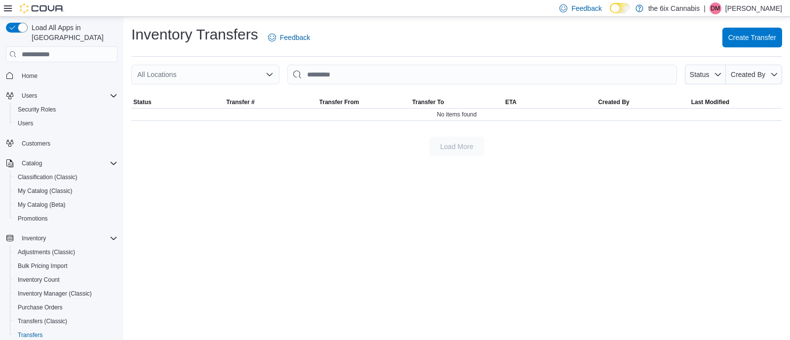 This screenshot has height=340, width=790. I want to click on button: Classification (Classic), so click(66, 177).